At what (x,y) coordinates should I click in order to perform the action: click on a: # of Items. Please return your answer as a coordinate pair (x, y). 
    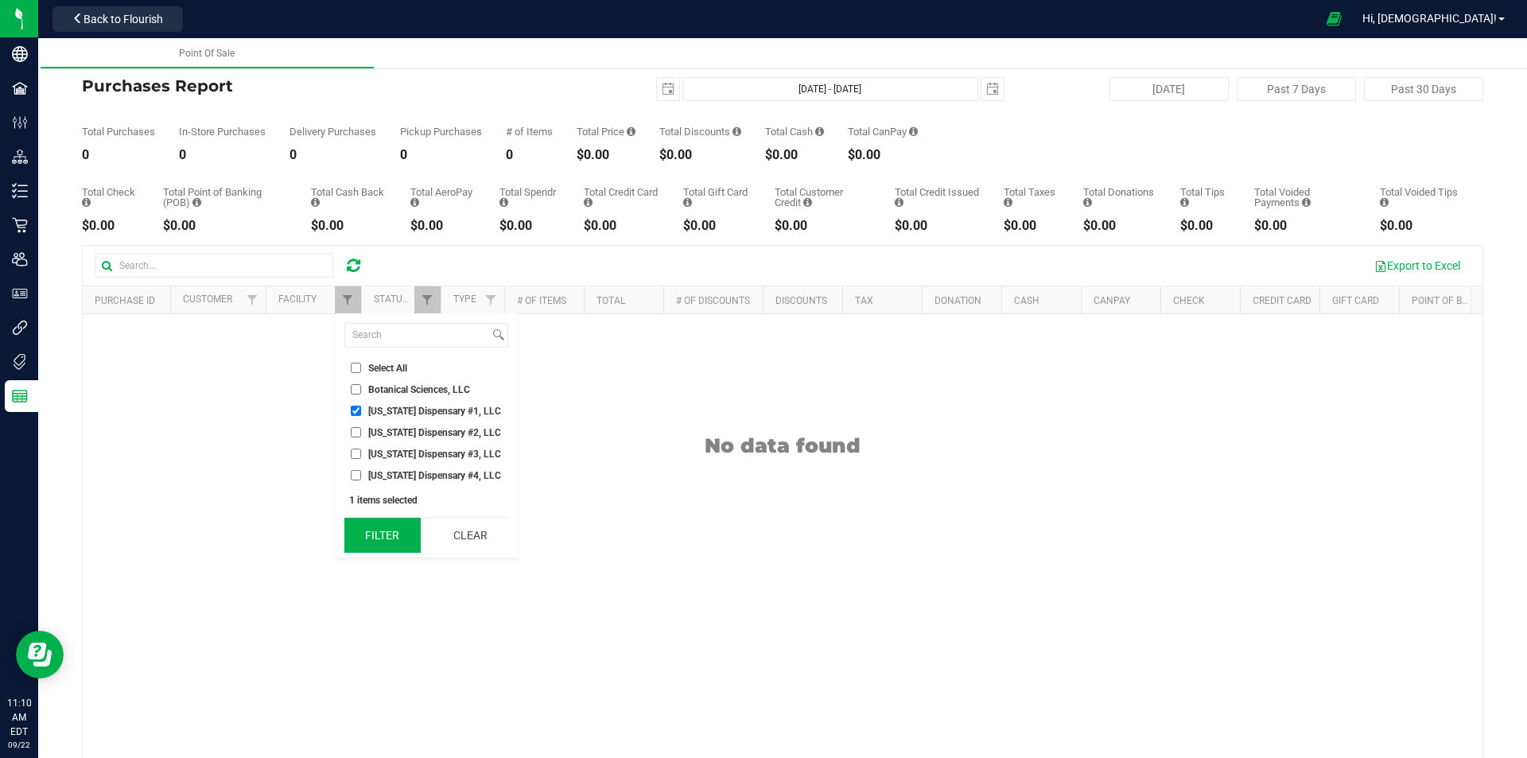
    Looking at the image, I should click on (542, 301).